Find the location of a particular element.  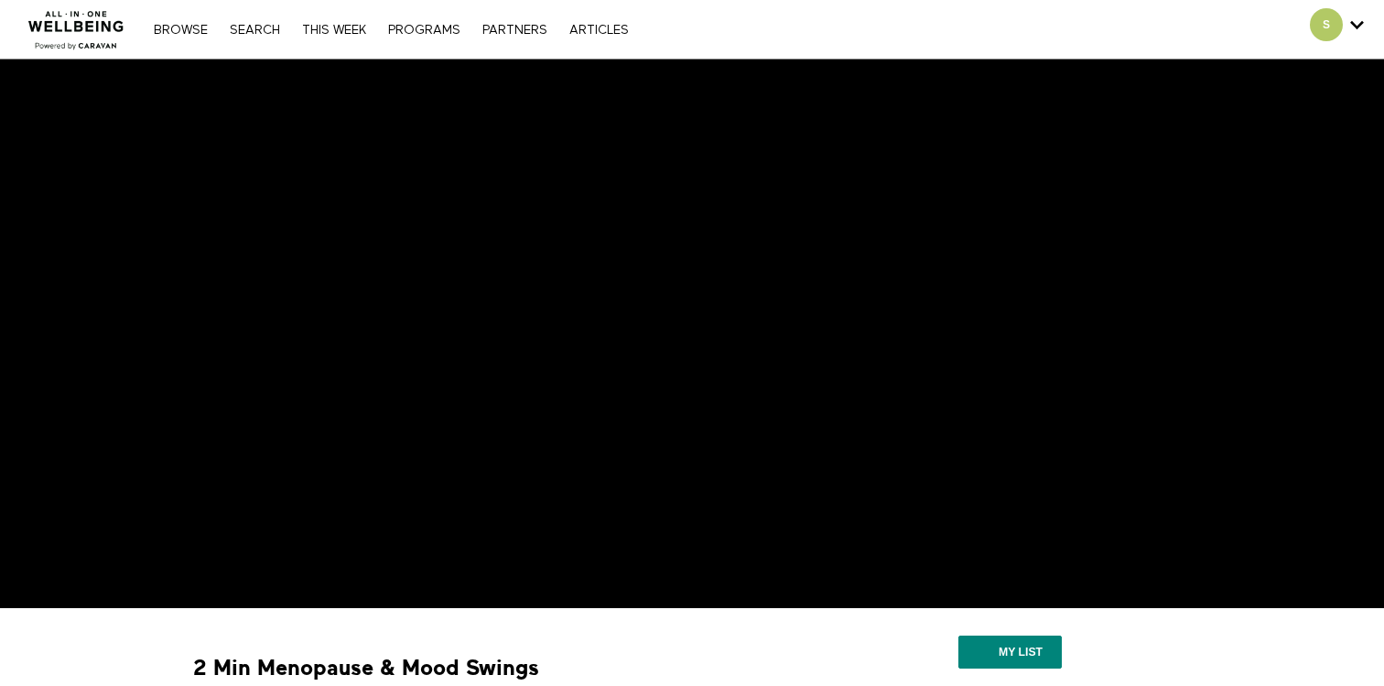

a: THIS WEEK is located at coordinates (334, 30).